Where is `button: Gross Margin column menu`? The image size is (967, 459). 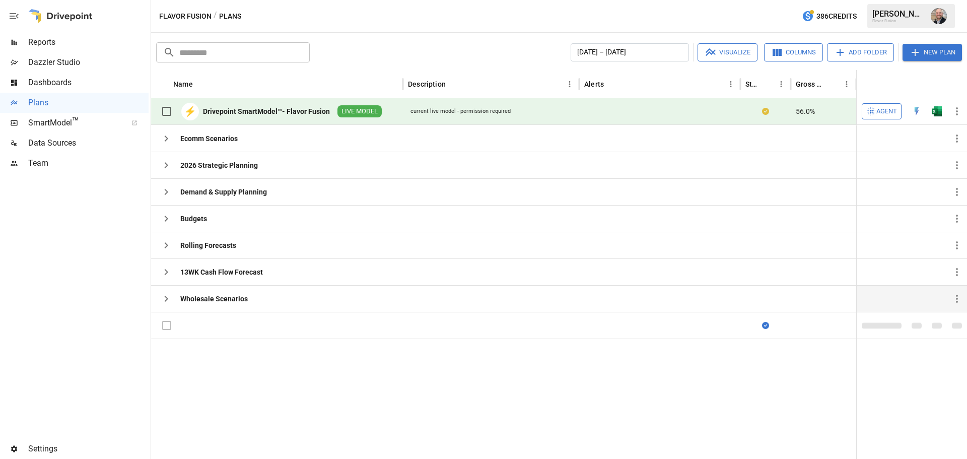 button: Gross Margin column menu is located at coordinates (847, 84).